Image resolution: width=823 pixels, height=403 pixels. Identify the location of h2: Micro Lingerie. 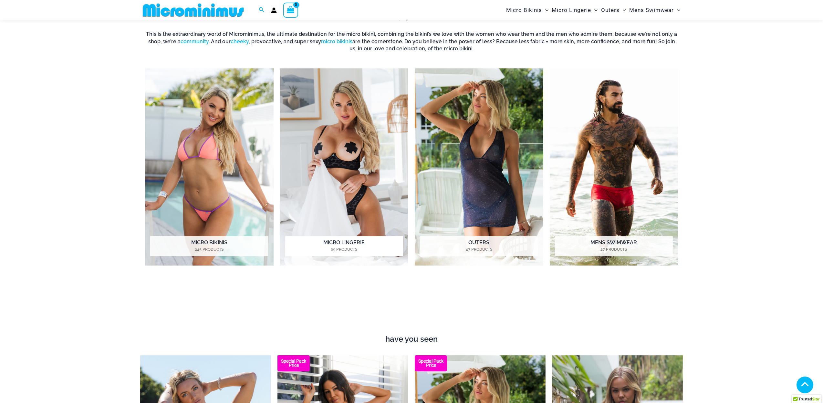
(344, 246).